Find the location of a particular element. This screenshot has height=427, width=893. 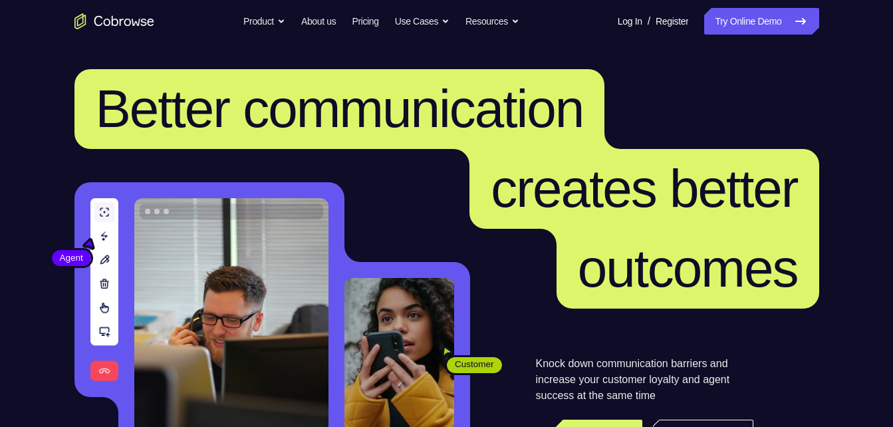

p: Knock down communication barriers and increase your customer loyalty and agent success at the sam... is located at coordinates (644, 380).